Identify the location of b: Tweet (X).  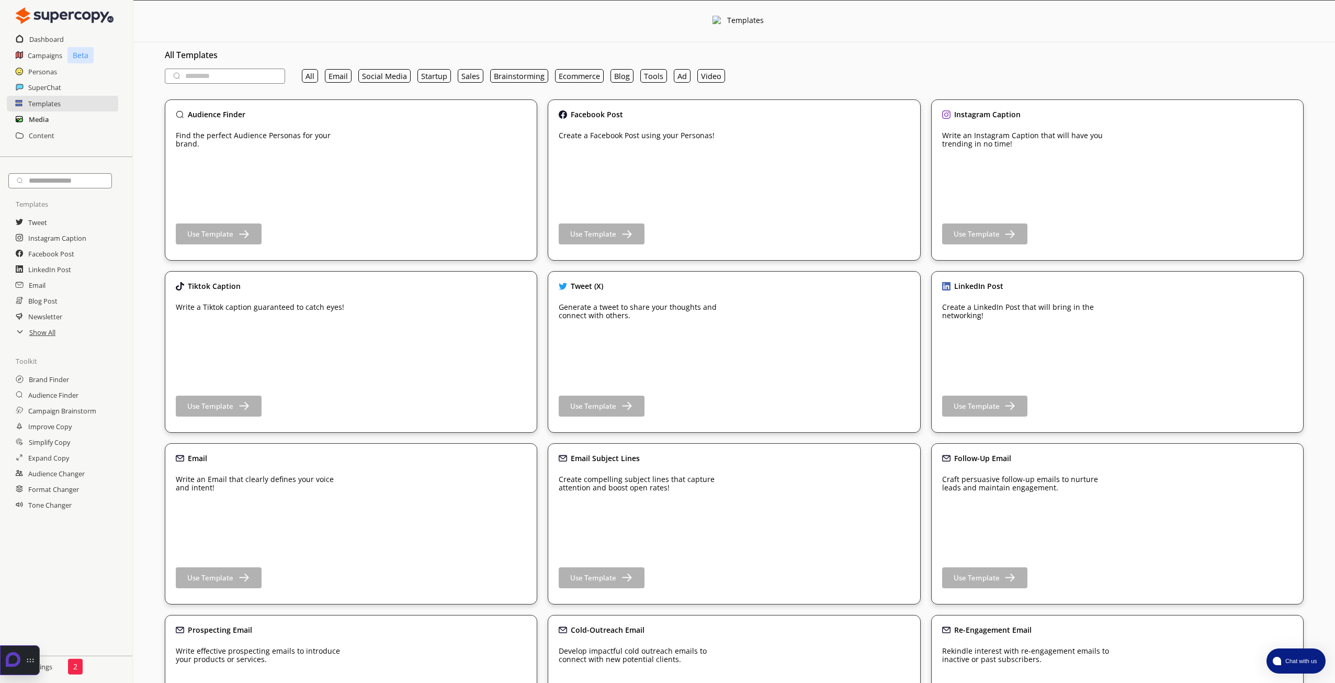
(587, 286).